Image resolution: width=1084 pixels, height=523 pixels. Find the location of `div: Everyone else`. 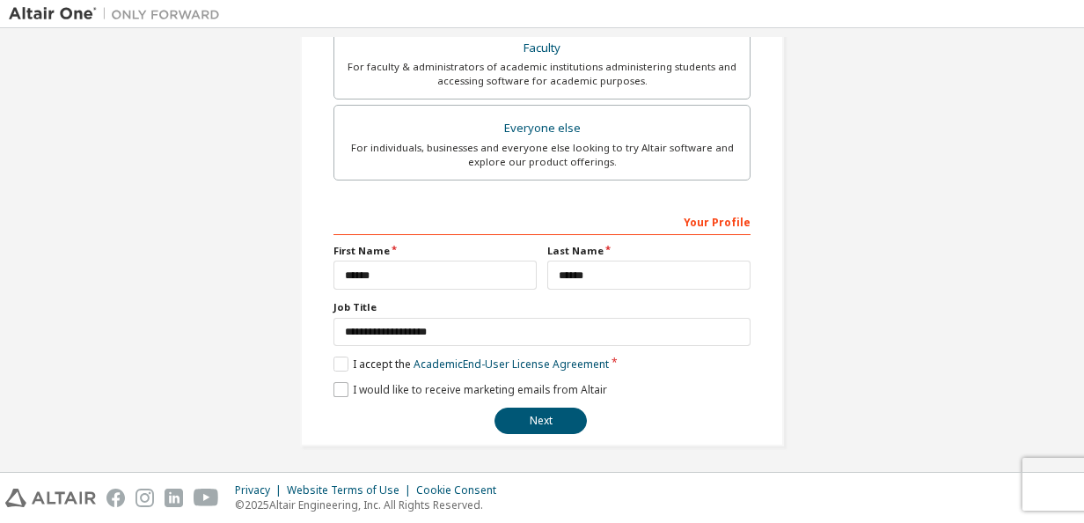

div: Everyone else is located at coordinates (542, 129).